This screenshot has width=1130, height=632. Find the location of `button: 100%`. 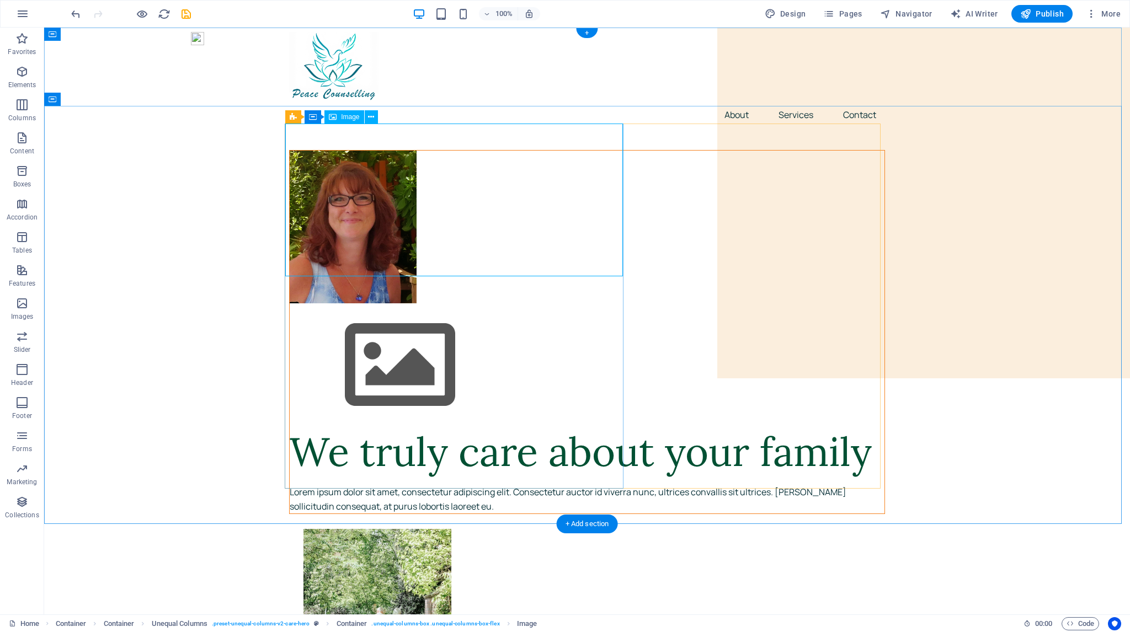

button: 100% is located at coordinates (498, 14).